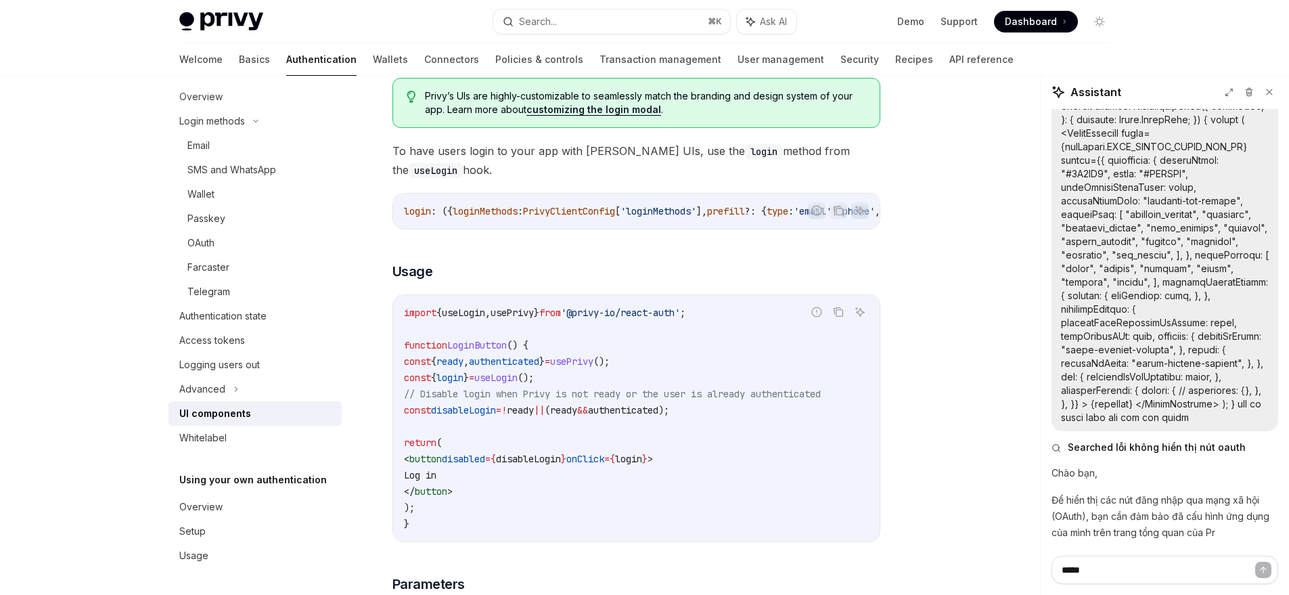 The height and width of the screenshot is (595, 1289). I want to click on a: Authentication, so click(321, 60).